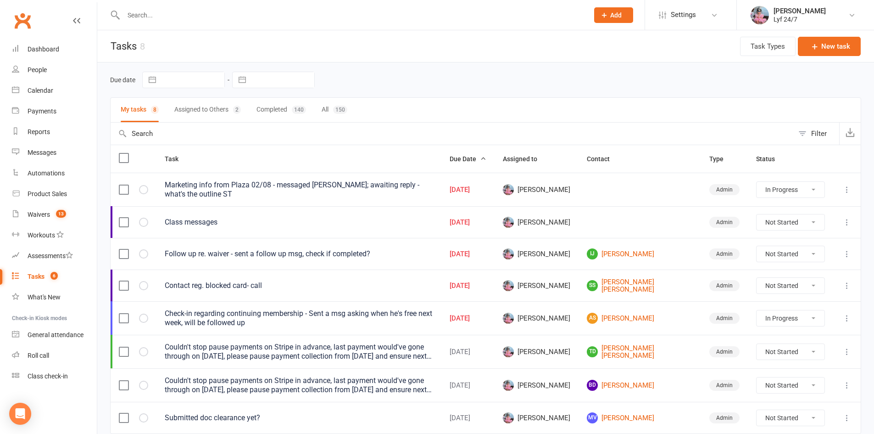  Describe the element at coordinates (281, 110) in the screenshot. I see `button: Completed140` at that location.